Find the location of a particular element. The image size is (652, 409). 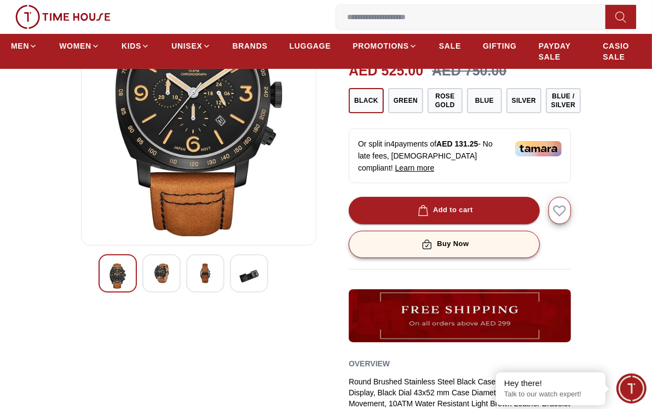

h3: AED 750.00 is located at coordinates (469, 71).